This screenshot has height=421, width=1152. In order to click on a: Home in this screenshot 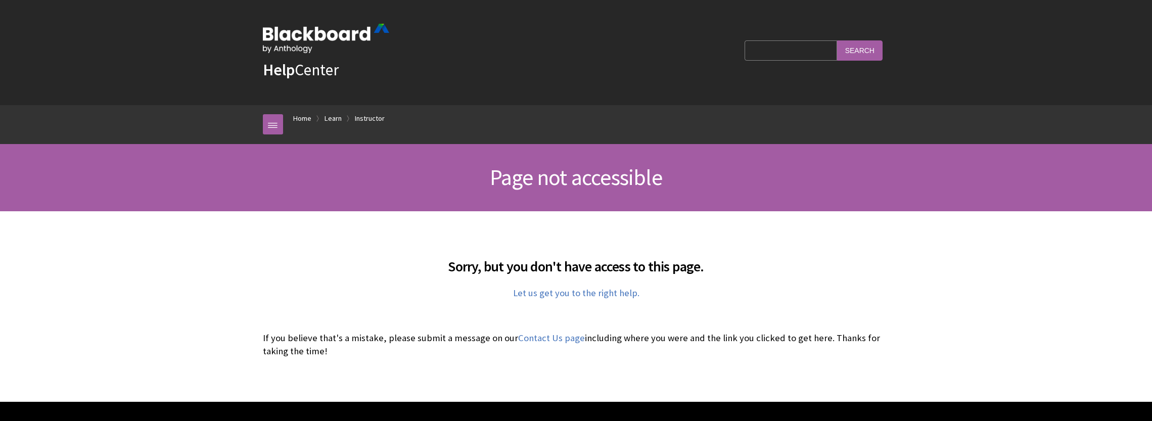, I will do `click(302, 118)`.